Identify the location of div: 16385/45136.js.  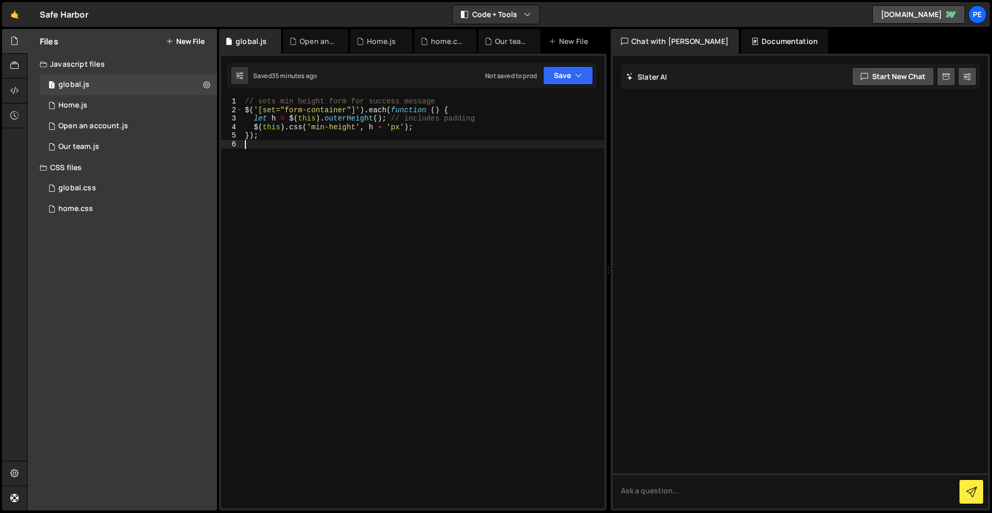
(128, 126).